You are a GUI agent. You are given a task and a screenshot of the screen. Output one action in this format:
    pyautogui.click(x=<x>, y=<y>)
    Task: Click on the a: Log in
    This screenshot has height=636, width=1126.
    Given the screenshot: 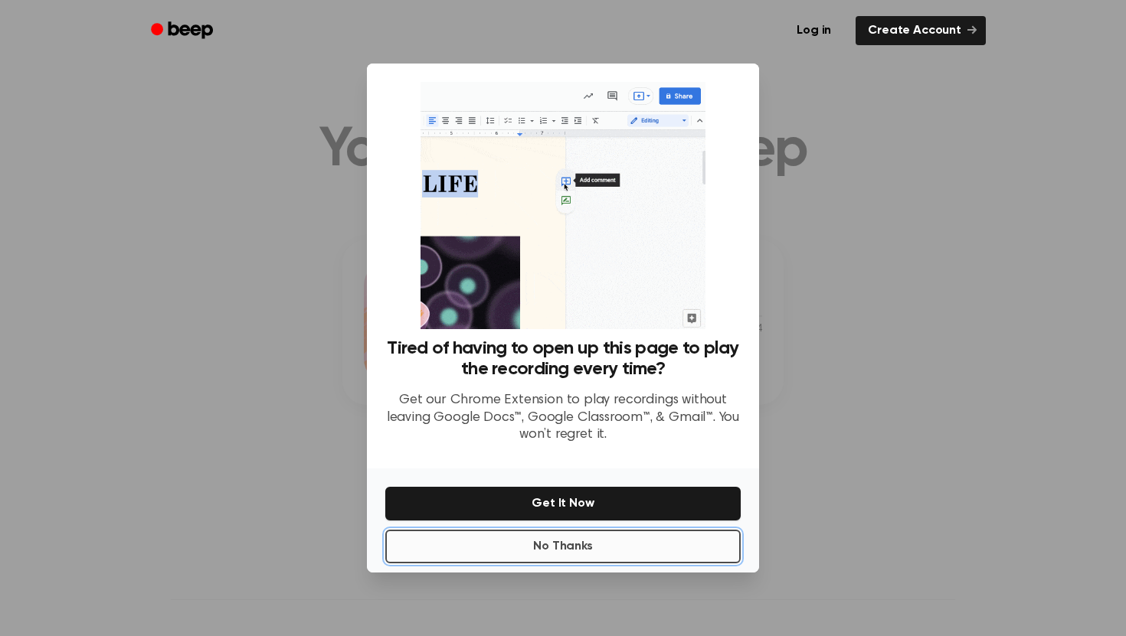 What is the action you would take?
    pyautogui.click(x=813, y=31)
    